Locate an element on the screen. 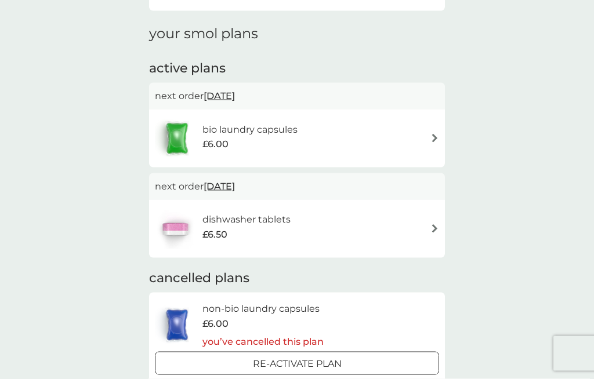 Image resolution: width=594 pixels, height=379 pixels. h6: dishwasher tablets is located at coordinates (247, 220).